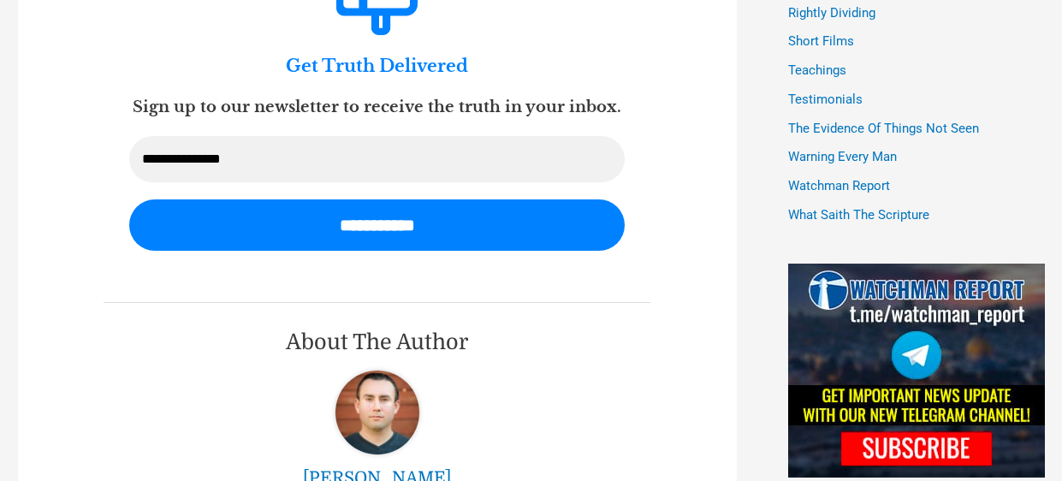 The width and height of the screenshot is (1062, 481). What do you see at coordinates (839, 186) in the screenshot?
I see `a: Watchman Report` at bounding box center [839, 186].